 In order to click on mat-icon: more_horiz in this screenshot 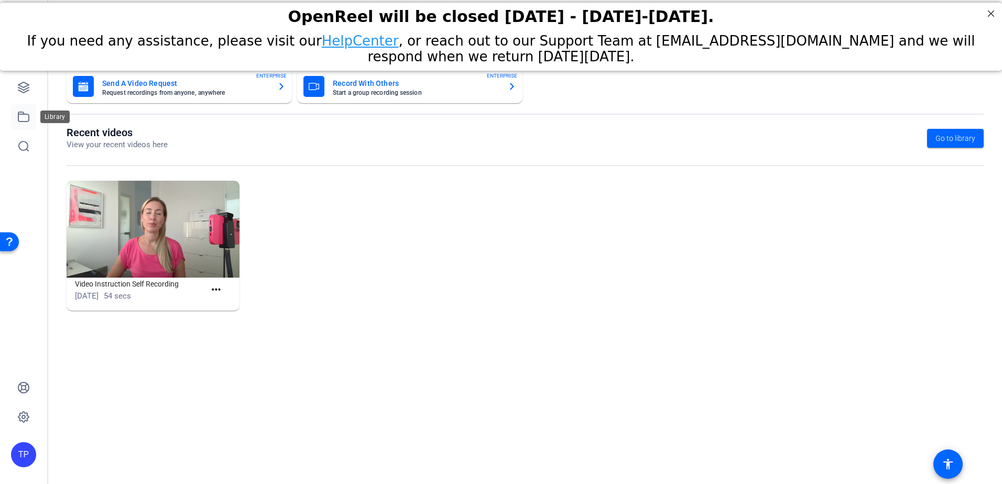, I will do `click(216, 290)`.